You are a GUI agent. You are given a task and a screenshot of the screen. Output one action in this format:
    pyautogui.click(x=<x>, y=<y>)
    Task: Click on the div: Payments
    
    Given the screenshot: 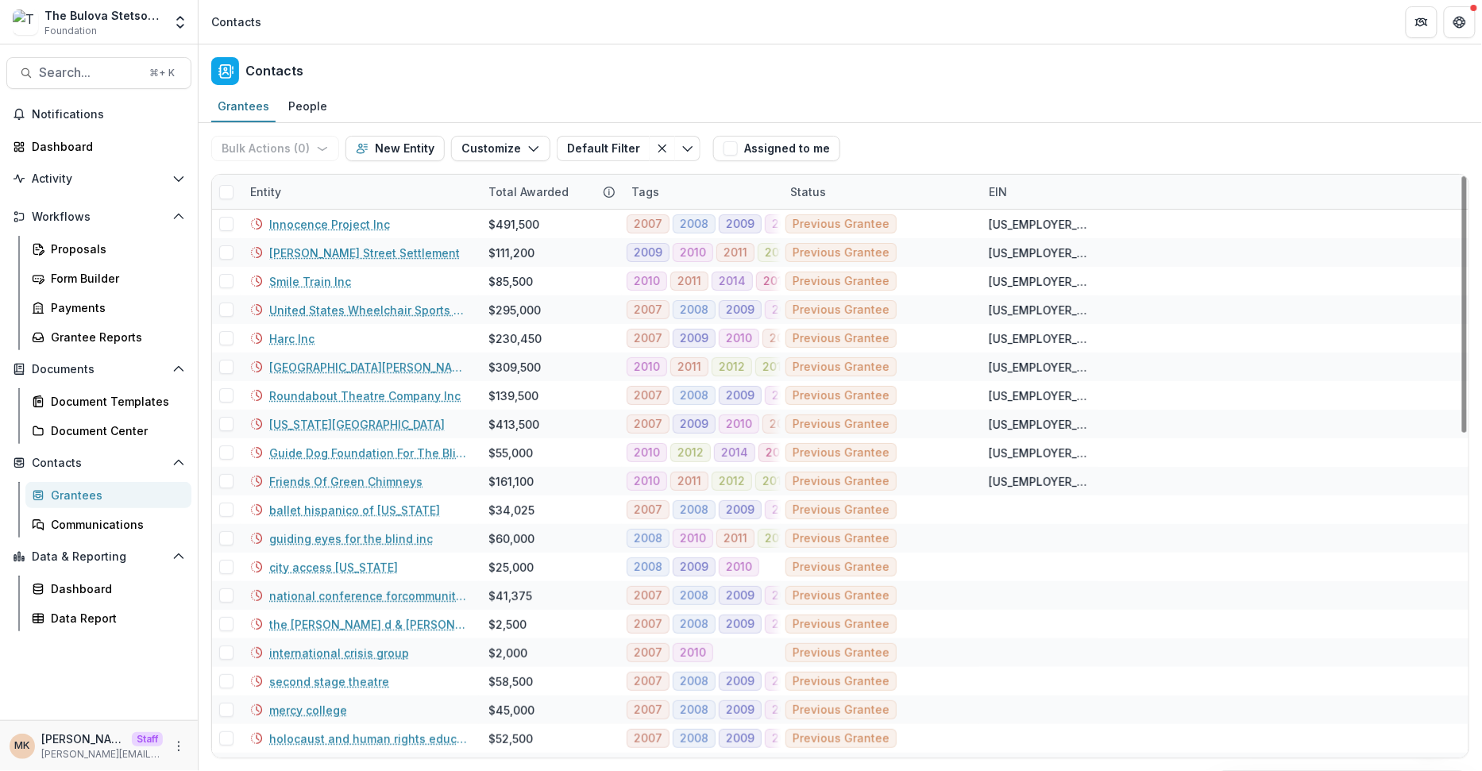 What is the action you would take?
    pyautogui.click(x=114, y=307)
    